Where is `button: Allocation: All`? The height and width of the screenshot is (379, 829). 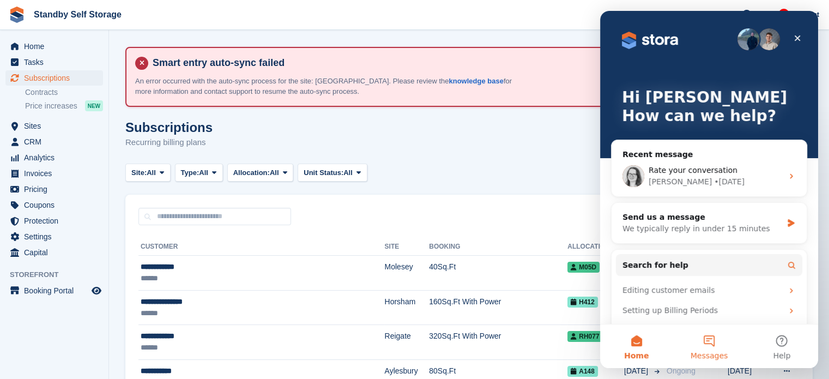
button: Allocation: All is located at coordinates (261, 172).